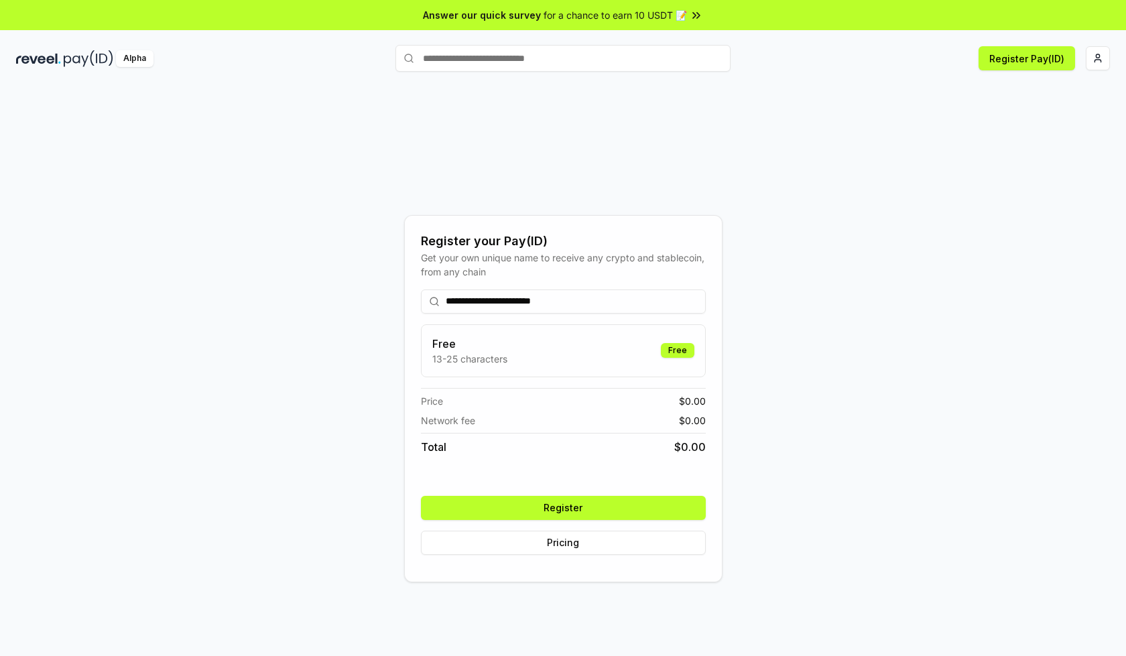 The width and height of the screenshot is (1126, 656). Describe the element at coordinates (135, 58) in the screenshot. I see `div: Alpha` at that location.